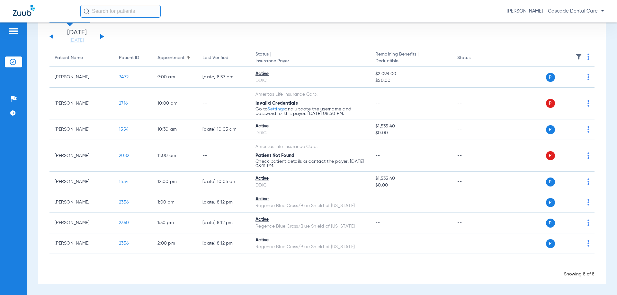  I want to click on td: 1:30 PM, so click(175, 223).